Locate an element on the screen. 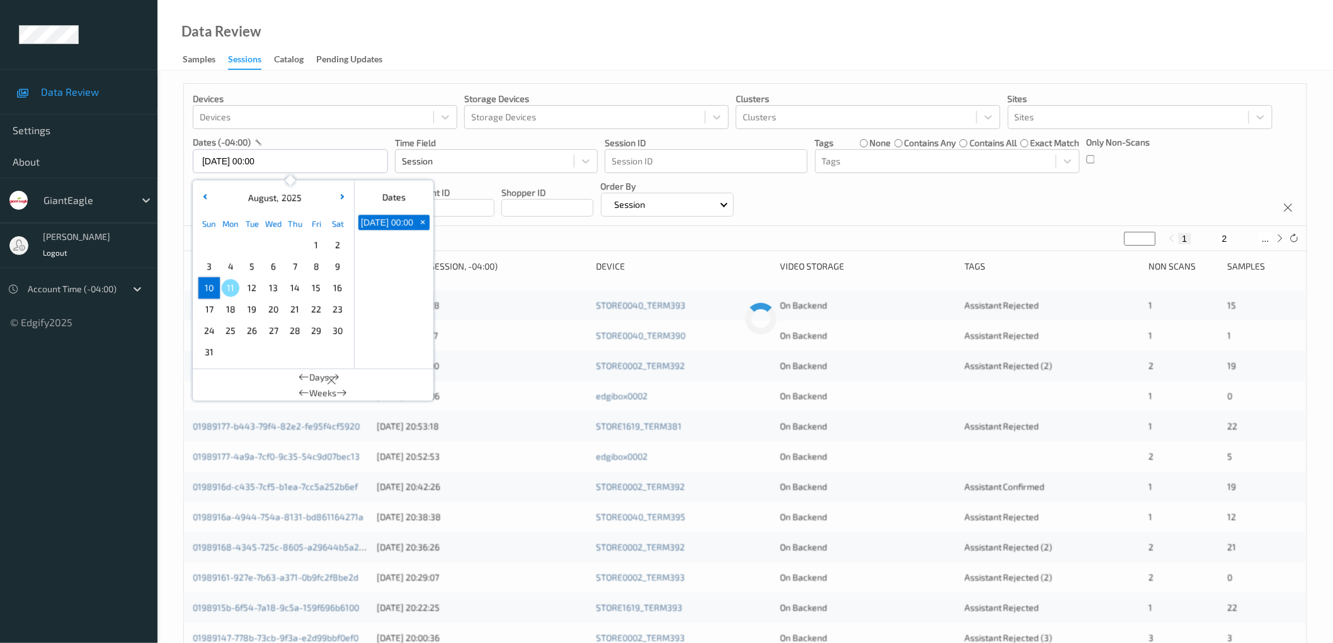 The image size is (1333, 643). a: Samples is located at coordinates (205, 60).